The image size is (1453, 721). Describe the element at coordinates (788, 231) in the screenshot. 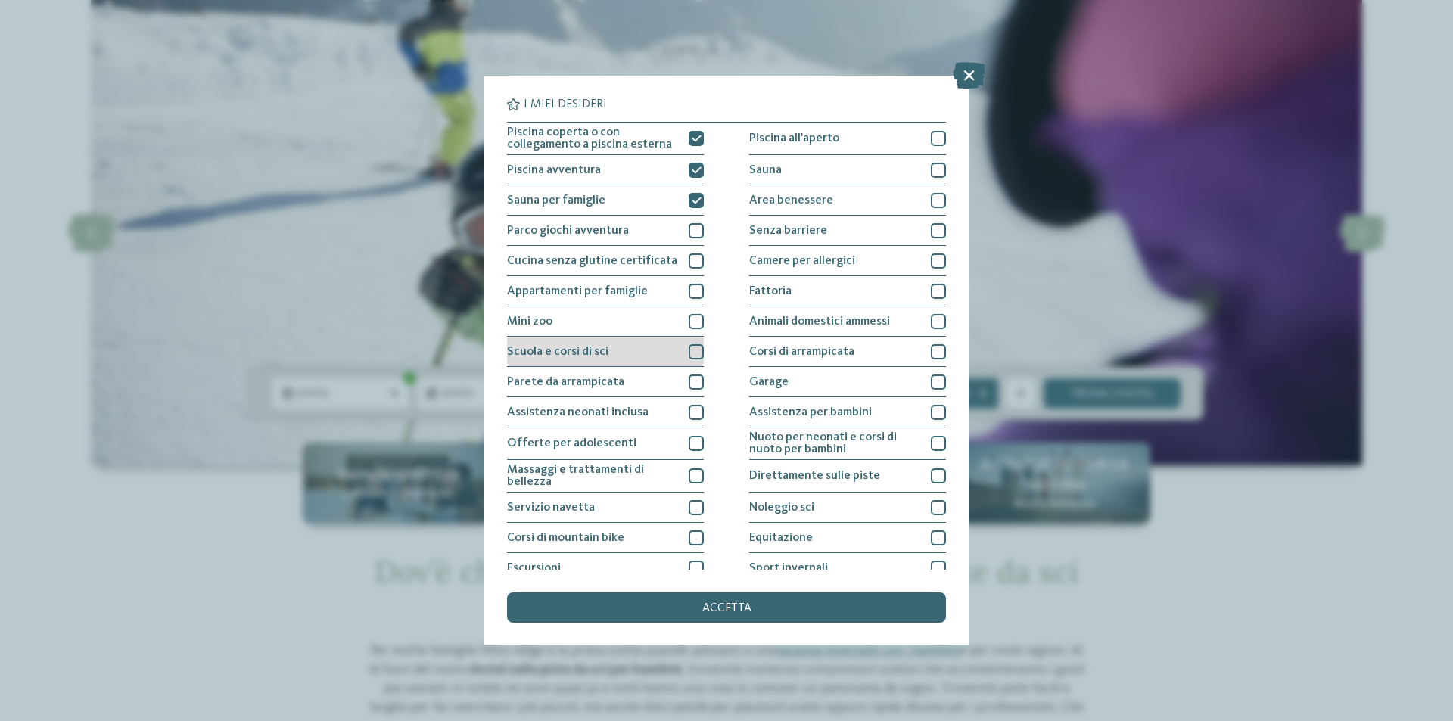

I see `span: Senza barriere` at that location.